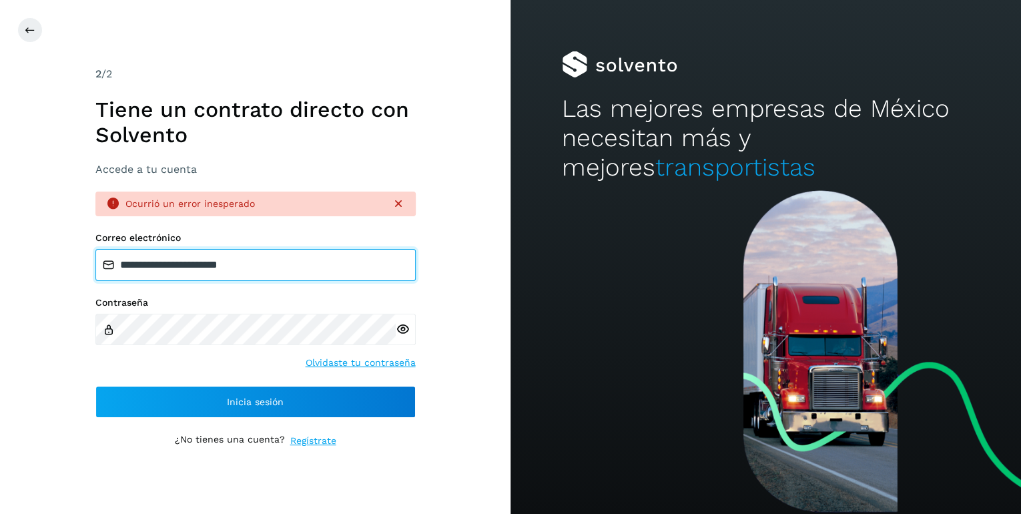  Describe the element at coordinates (253, 204) in the screenshot. I see `div: Ocurrió un error inesperado` at that location.